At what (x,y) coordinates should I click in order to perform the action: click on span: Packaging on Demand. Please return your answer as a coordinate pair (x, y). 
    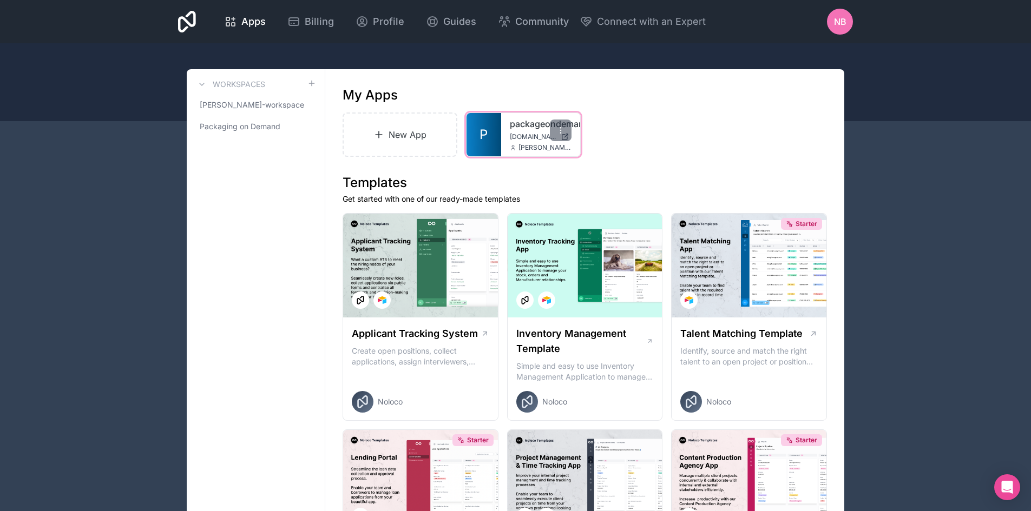
    Looking at the image, I should click on (240, 127).